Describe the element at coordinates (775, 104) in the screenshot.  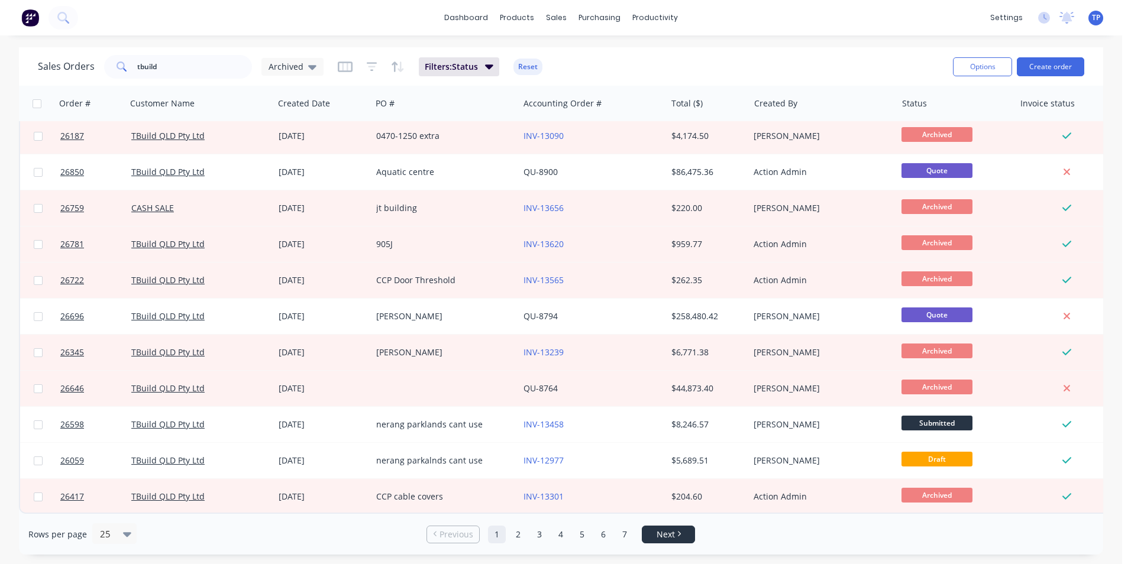
I see `div: Created By` at that location.